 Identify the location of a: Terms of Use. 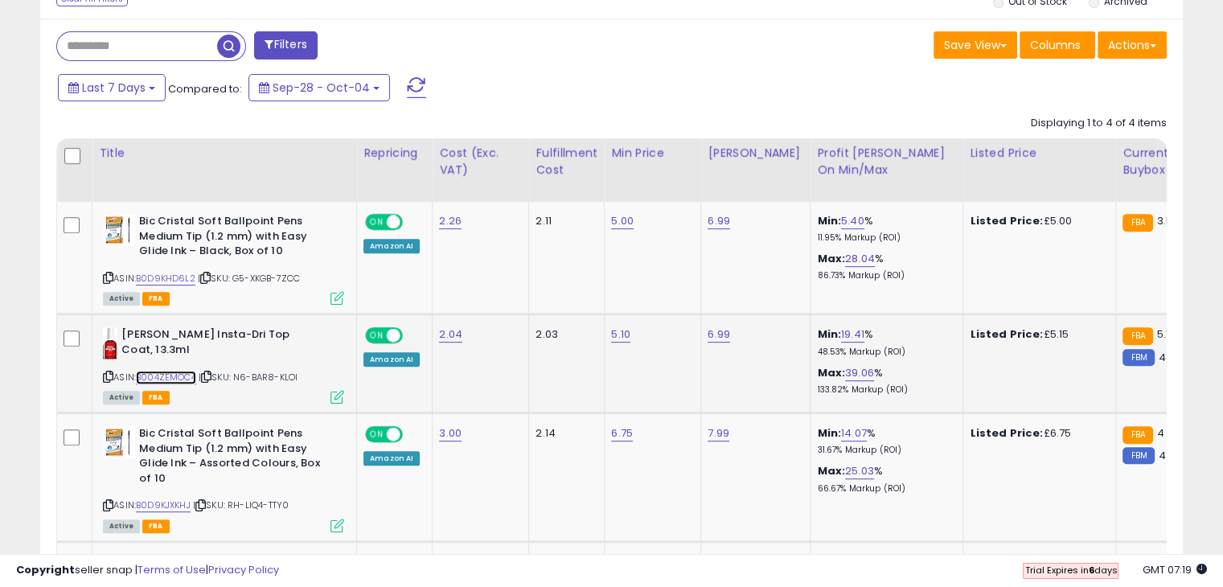
(171, 569).